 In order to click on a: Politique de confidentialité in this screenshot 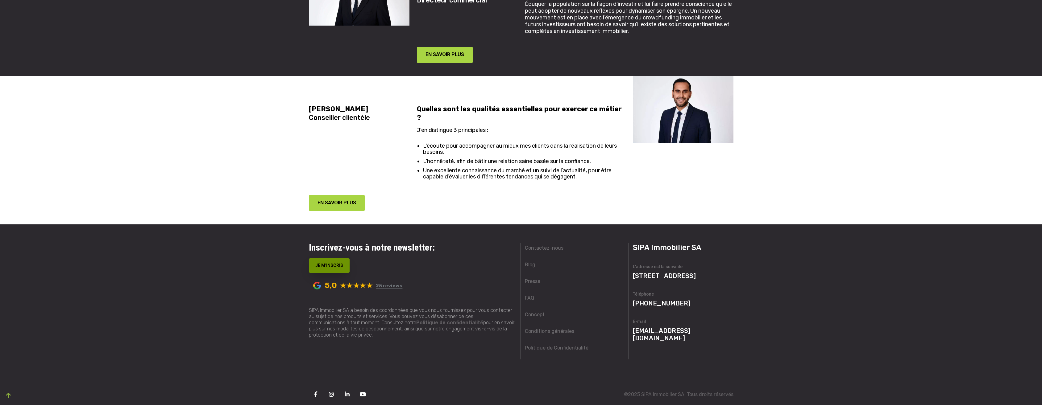, I will do `click(450, 323)`.